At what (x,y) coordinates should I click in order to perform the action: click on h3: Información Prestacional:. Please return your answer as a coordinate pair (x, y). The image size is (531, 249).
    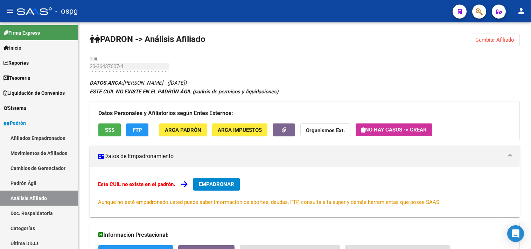
    Looking at the image, I should click on (305, 235).